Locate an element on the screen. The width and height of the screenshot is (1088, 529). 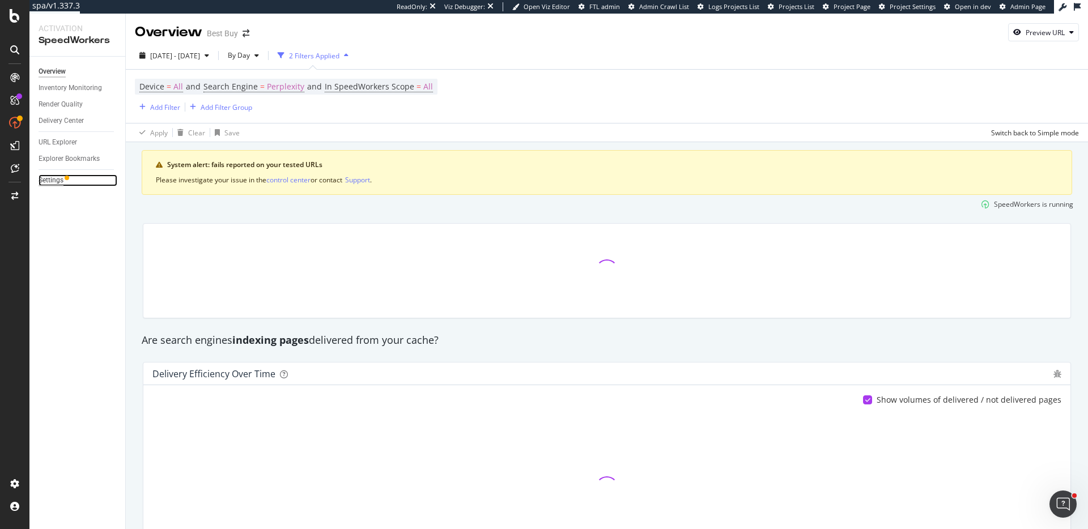
a: Projects List is located at coordinates (791, 7).